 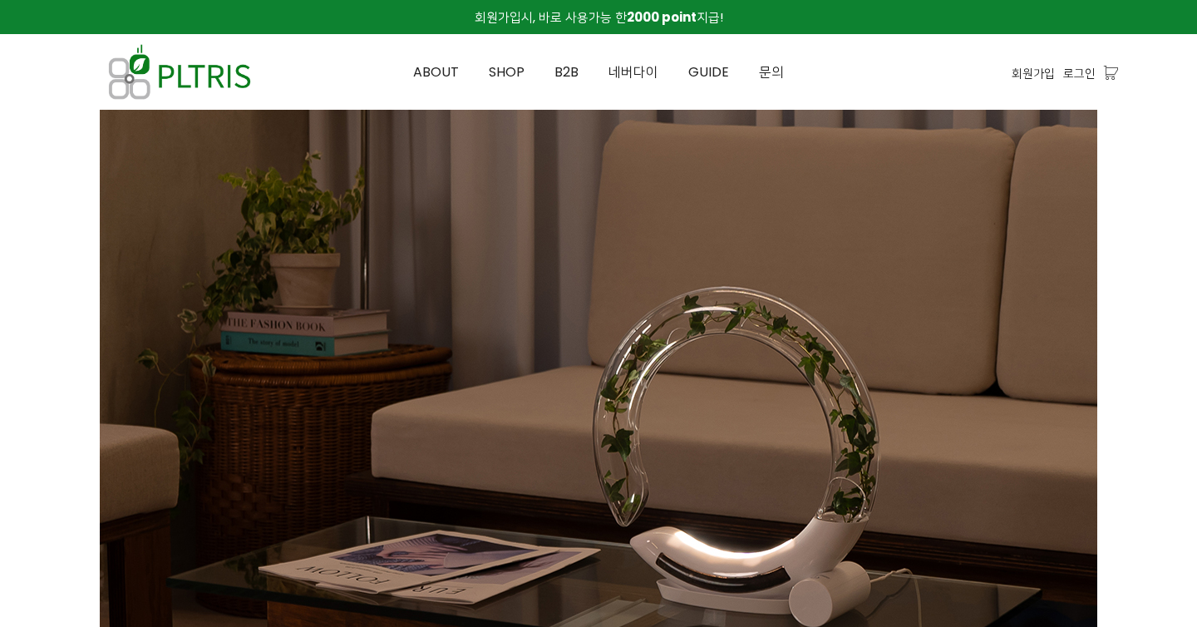 What do you see at coordinates (566, 72) in the screenshot?
I see `a: B2B` at bounding box center [566, 72].